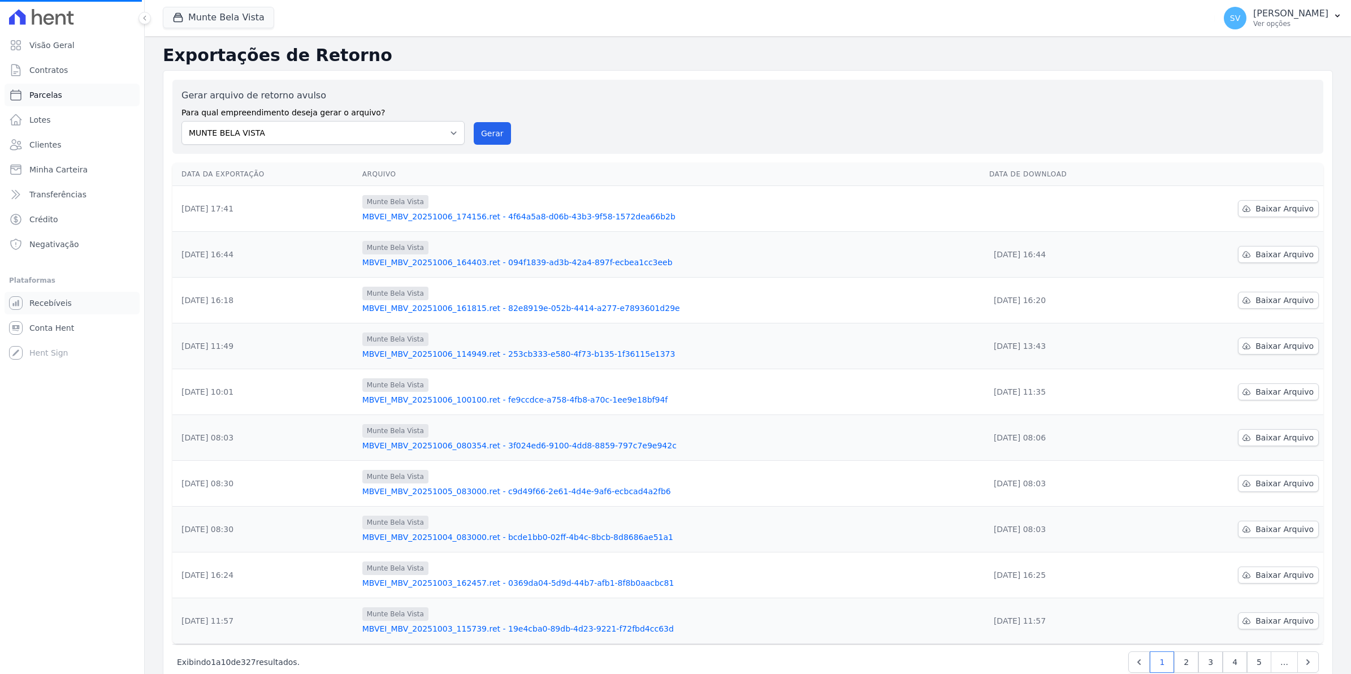  What do you see at coordinates (40, 120) in the screenshot?
I see `span: Lotes` at bounding box center [40, 120].